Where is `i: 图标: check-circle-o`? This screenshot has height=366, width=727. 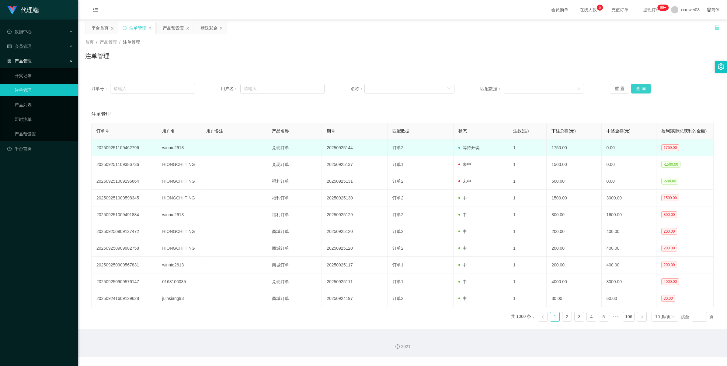
i: 图标: check-circle-o is located at coordinates (9, 32).